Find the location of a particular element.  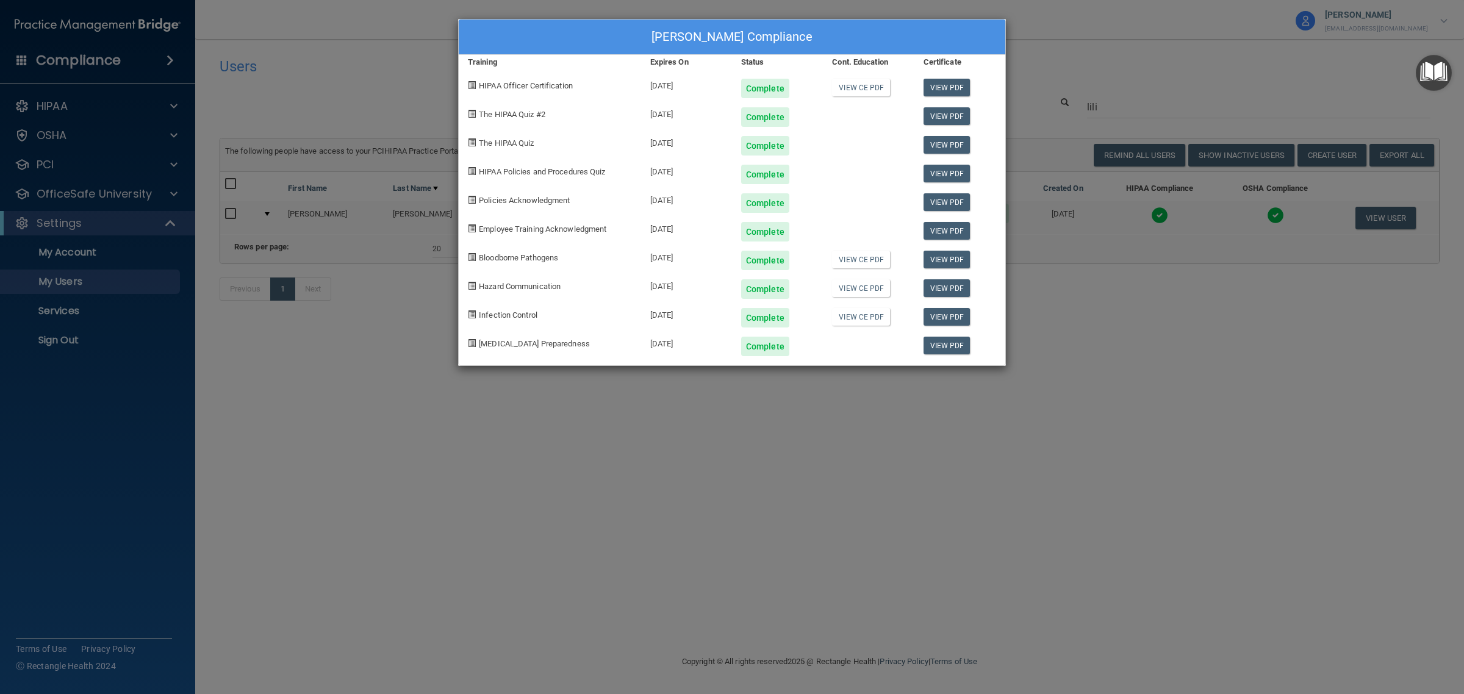

span: Infection Control is located at coordinates (508, 315).